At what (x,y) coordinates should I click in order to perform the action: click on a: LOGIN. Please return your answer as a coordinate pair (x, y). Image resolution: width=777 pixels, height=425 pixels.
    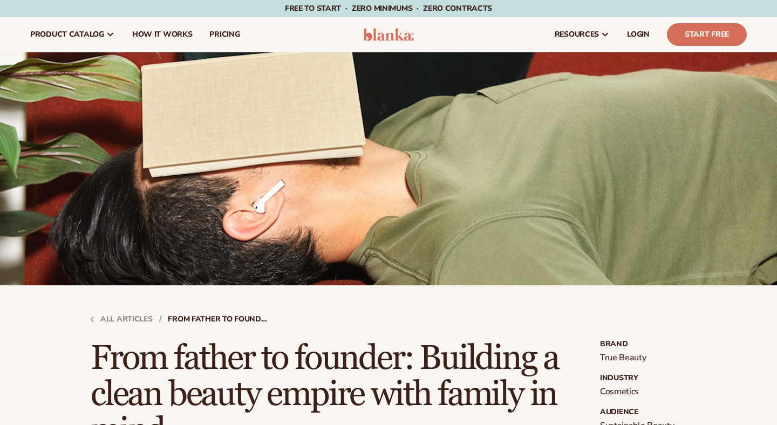
    Looking at the image, I should click on (639, 35).